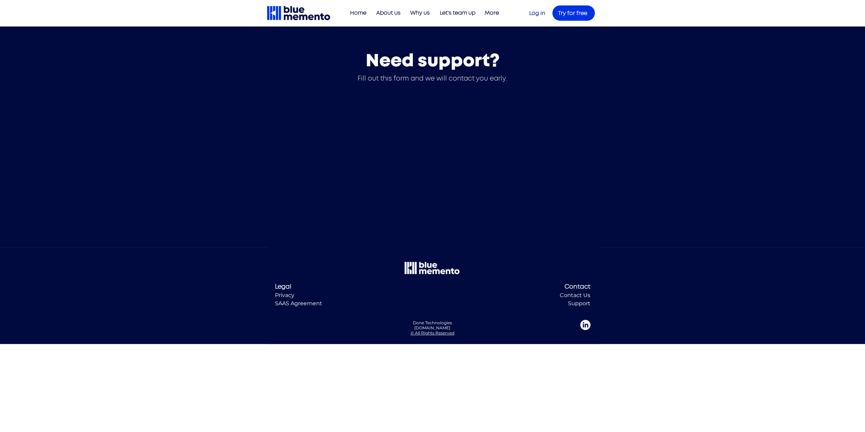  I want to click on a: Let's team up, so click(456, 13).